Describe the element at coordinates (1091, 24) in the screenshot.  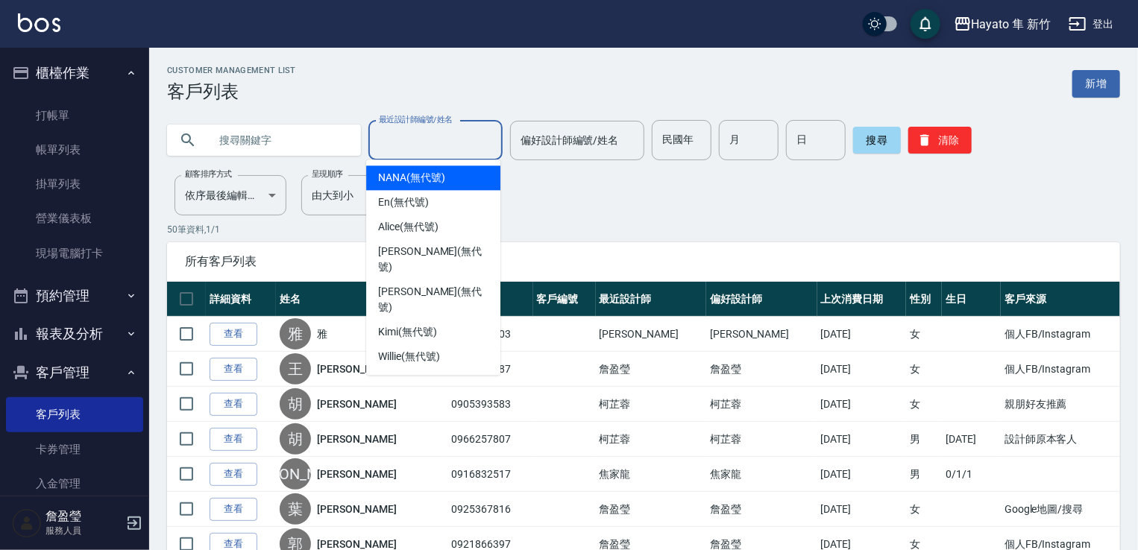
I see `button: 登出` at that location.